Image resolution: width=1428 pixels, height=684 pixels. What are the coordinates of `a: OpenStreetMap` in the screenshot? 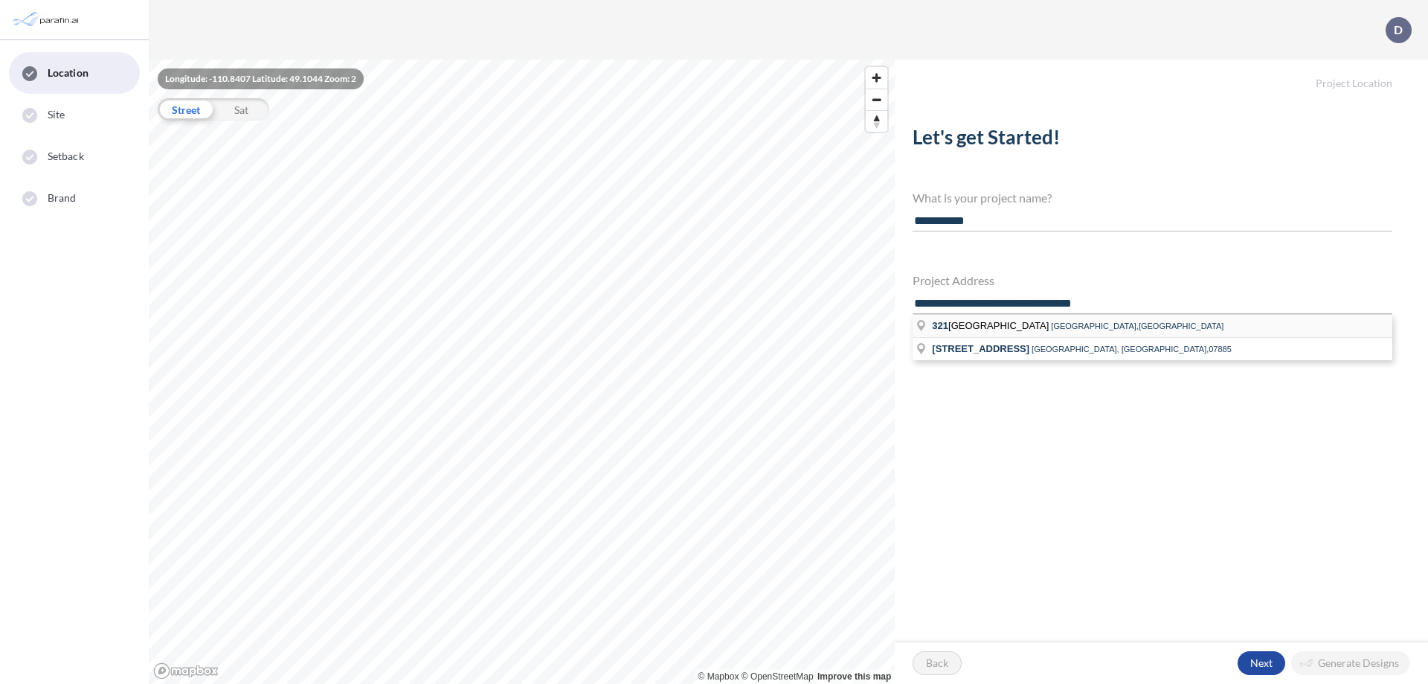 It's located at (777, 676).